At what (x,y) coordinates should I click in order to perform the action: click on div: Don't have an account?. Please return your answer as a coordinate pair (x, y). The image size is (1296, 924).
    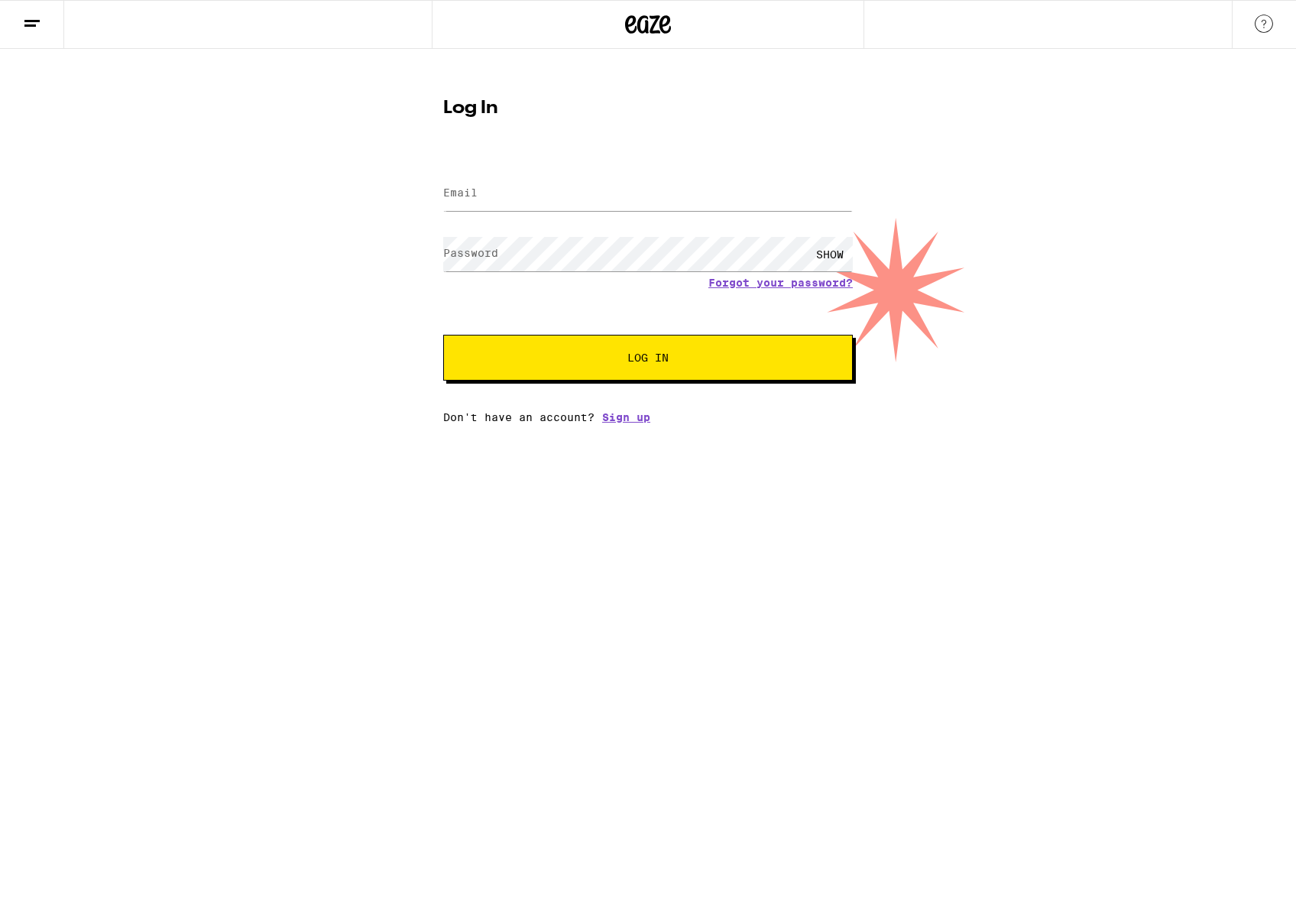
    Looking at the image, I should click on (648, 417).